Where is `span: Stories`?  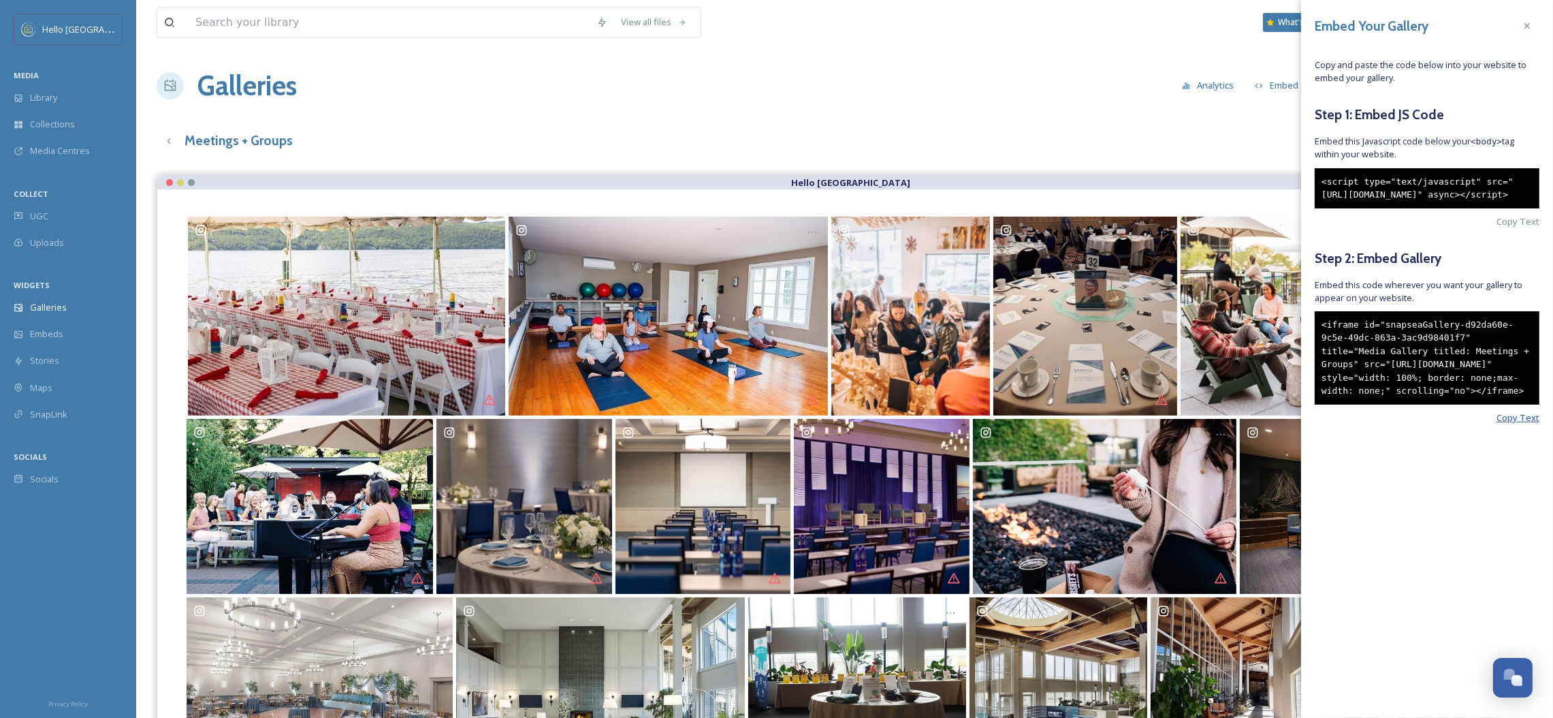 span: Stories is located at coordinates (44, 360).